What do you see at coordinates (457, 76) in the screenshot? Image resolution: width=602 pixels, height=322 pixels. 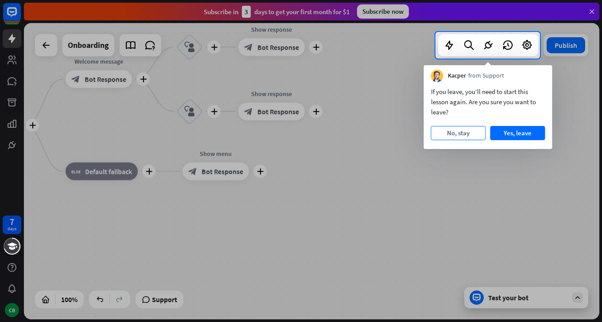 I see `span: Kacper` at bounding box center [457, 76].